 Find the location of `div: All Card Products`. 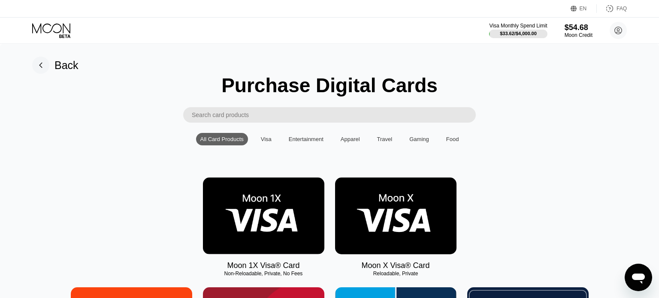

div: All Card Products is located at coordinates (222, 139).